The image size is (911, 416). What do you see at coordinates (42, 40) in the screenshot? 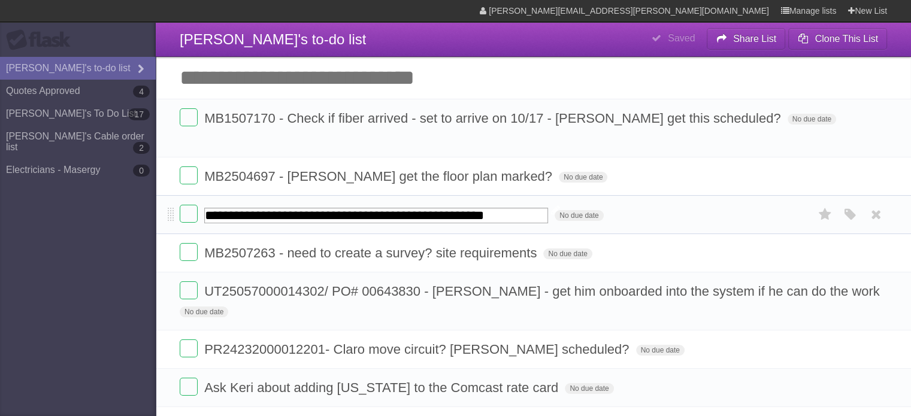
I see `div: Flask` at bounding box center [42, 40].